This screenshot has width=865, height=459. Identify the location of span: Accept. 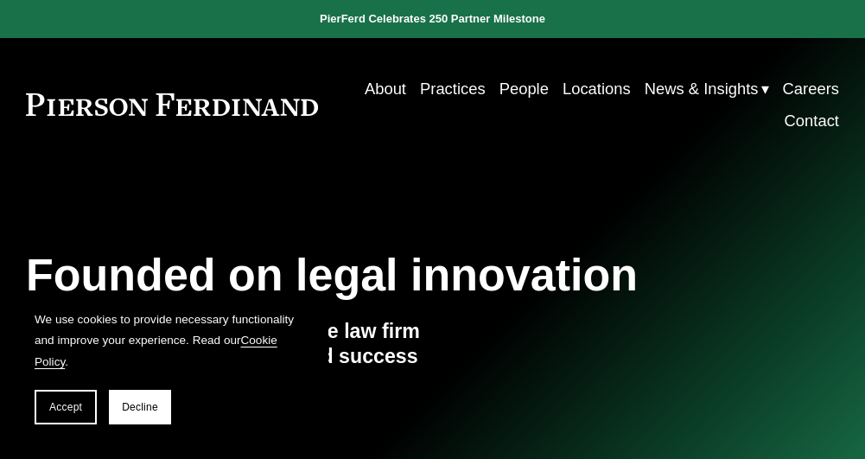
(66, 407).